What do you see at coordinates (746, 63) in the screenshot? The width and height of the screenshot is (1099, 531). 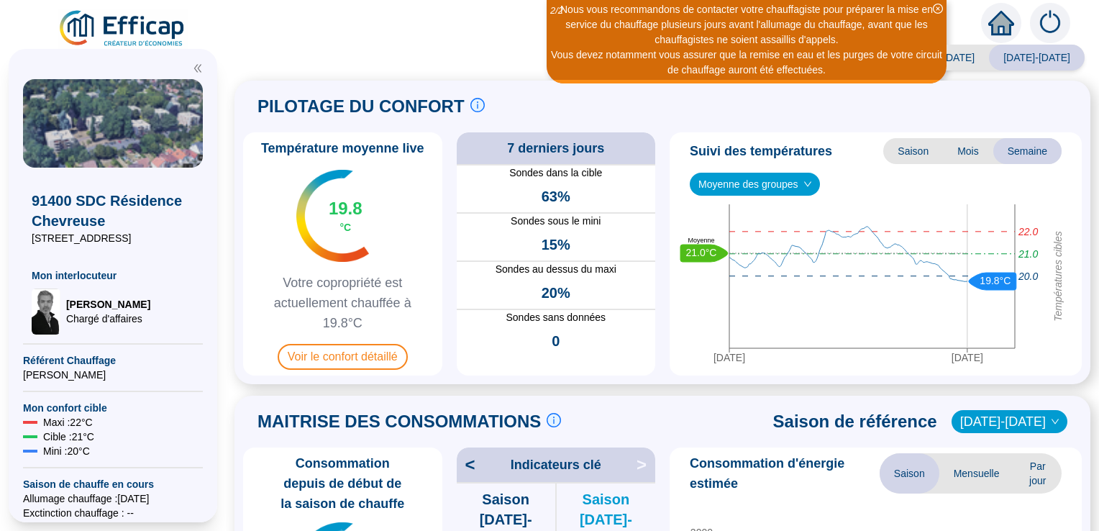 I see `div: Vous devez notamment vous assurer que la remise en eau et les purges de votre circuit de chauffag...` at bounding box center [746, 63].